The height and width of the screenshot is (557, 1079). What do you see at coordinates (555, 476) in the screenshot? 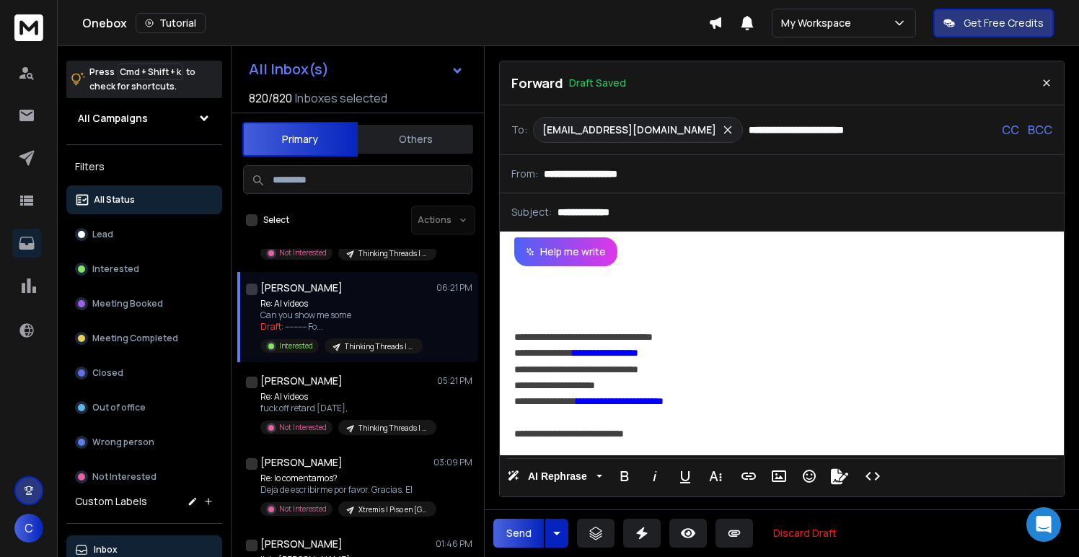
I see `button: AI Rephrase` at bounding box center [555, 476].